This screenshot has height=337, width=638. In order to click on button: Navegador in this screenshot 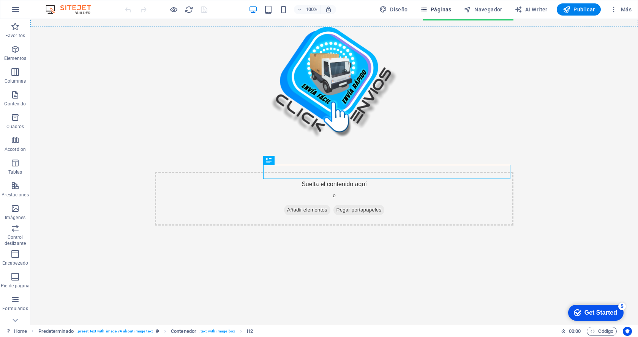, I will do `click(483, 9)`.